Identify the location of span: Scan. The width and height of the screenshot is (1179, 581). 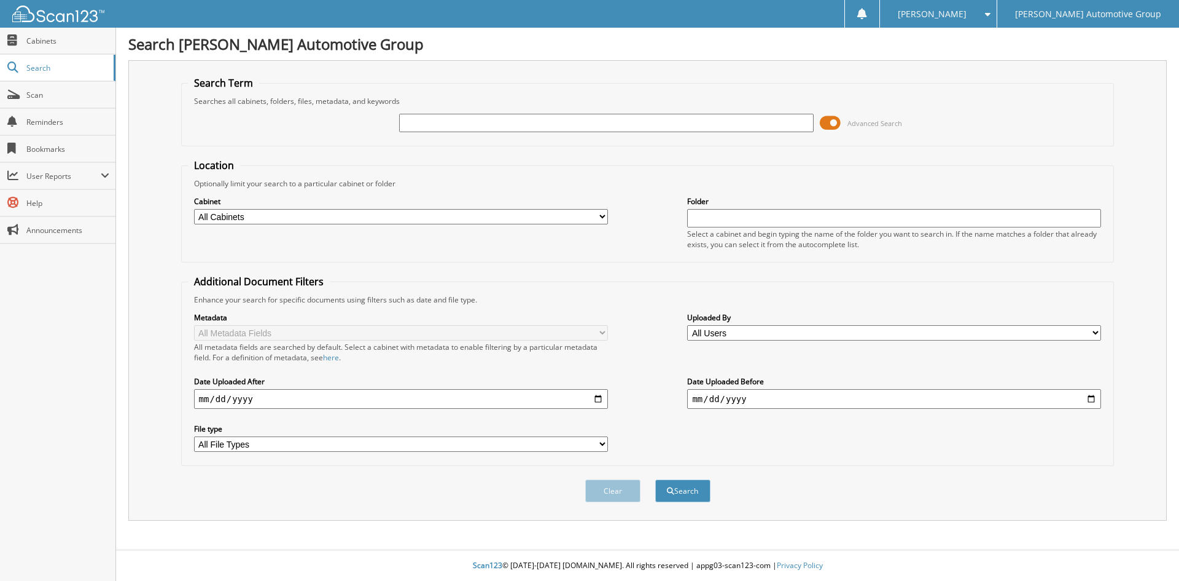
(68, 95).